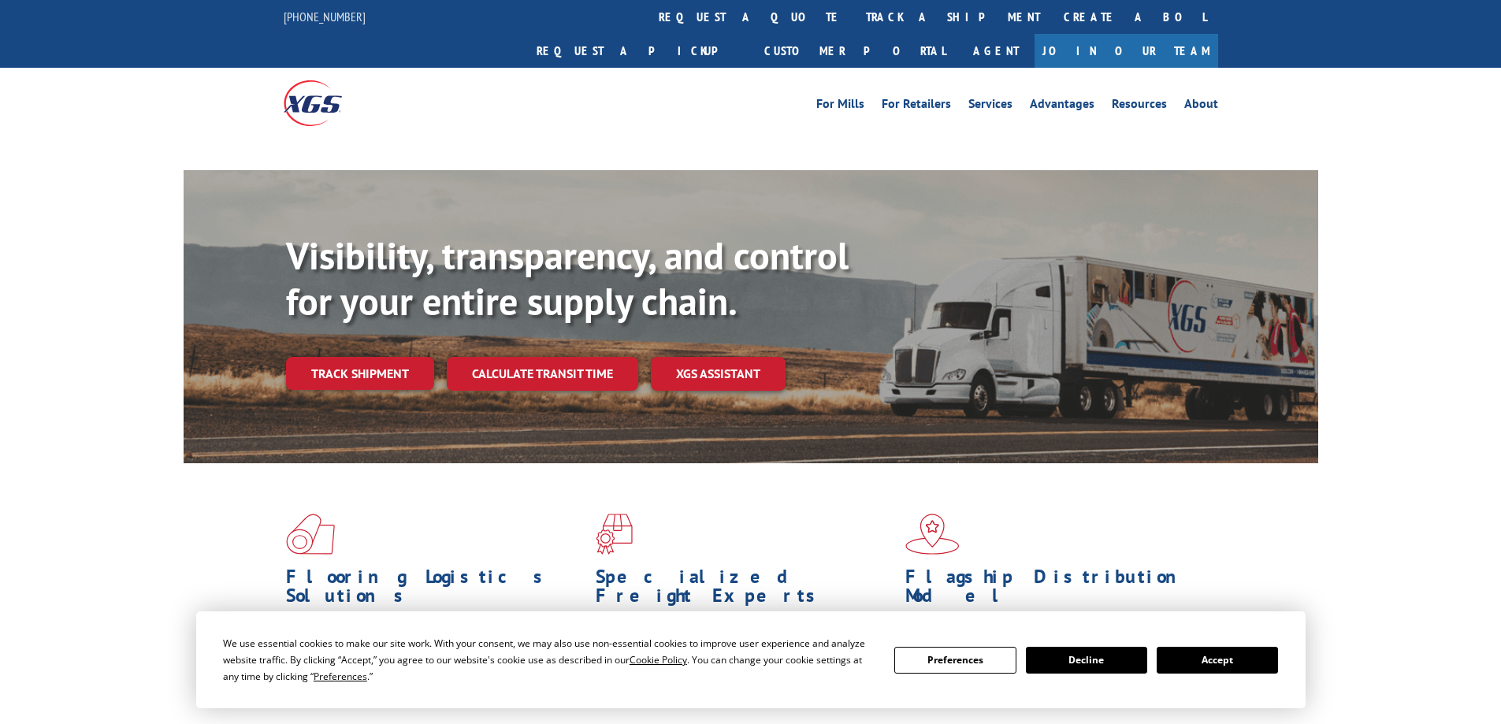  What do you see at coordinates (1139, 106) in the screenshot?
I see `a: Resources` at bounding box center [1139, 106].